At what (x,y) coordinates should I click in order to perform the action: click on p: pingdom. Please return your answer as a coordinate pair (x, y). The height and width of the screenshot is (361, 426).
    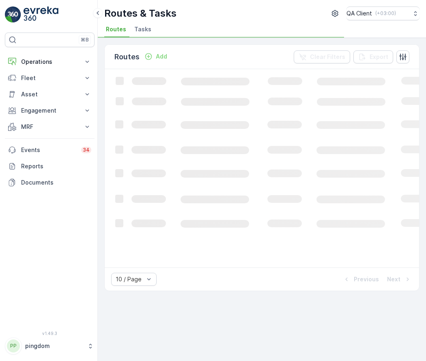
    Looking at the image, I should click on (54, 346).